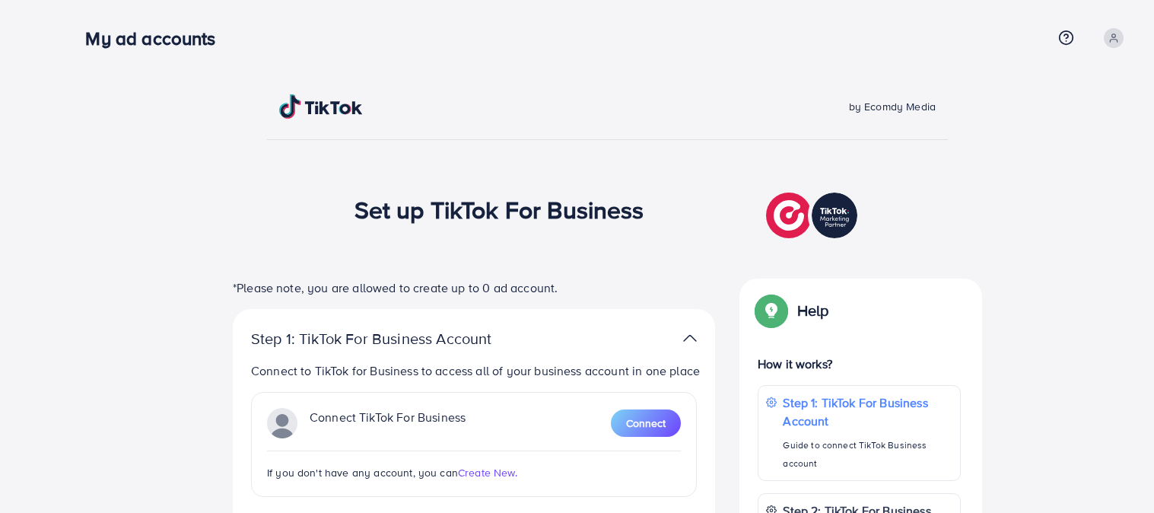 Image resolution: width=1154 pixels, height=513 pixels. What do you see at coordinates (859, 364) in the screenshot?
I see `p: How it works?` at bounding box center [859, 364].